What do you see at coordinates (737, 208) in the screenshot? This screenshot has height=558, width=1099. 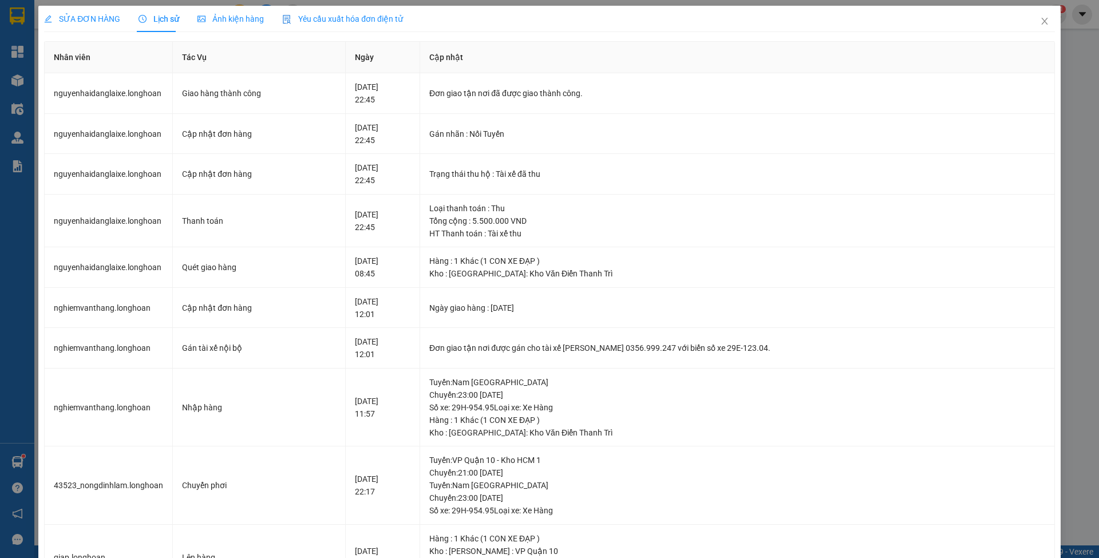 I see `div: Loại thanh toán : Thu` at bounding box center [737, 208].